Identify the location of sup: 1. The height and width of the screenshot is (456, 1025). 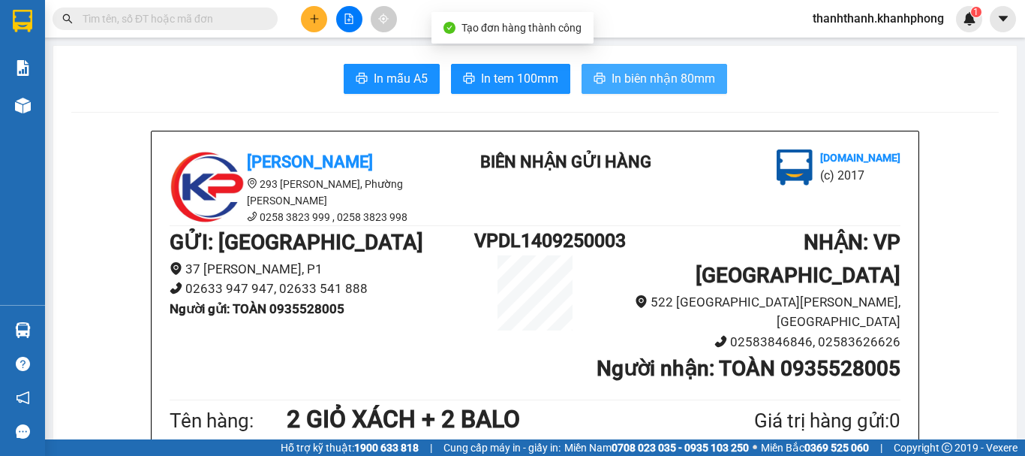
(976, 12).